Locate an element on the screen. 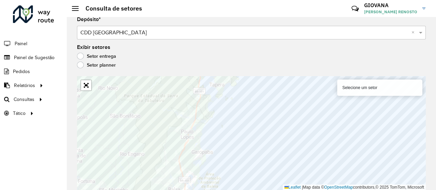 Image resolution: width=436 pixels, height=190 pixels. a: Contato Rápido is located at coordinates (355, 9).